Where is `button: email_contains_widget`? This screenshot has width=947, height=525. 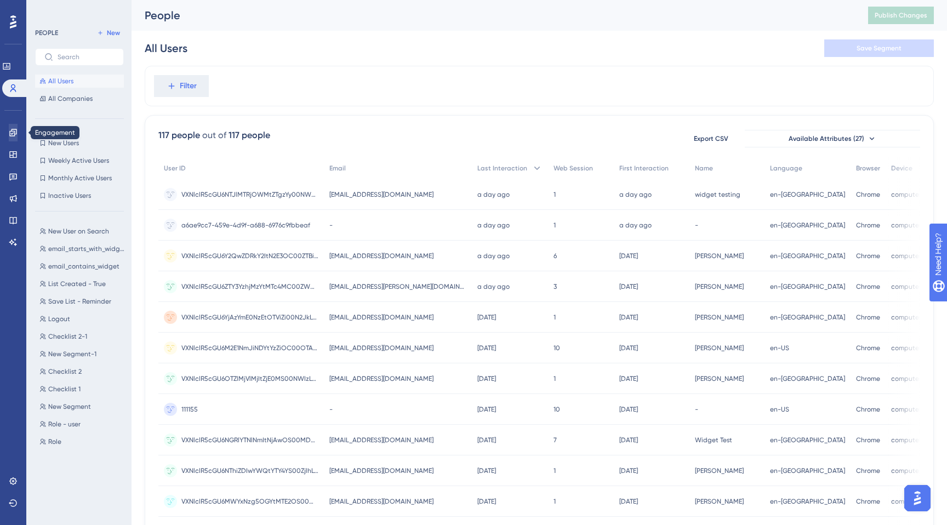 button: email_contains_widget is located at coordinates (83, 266).